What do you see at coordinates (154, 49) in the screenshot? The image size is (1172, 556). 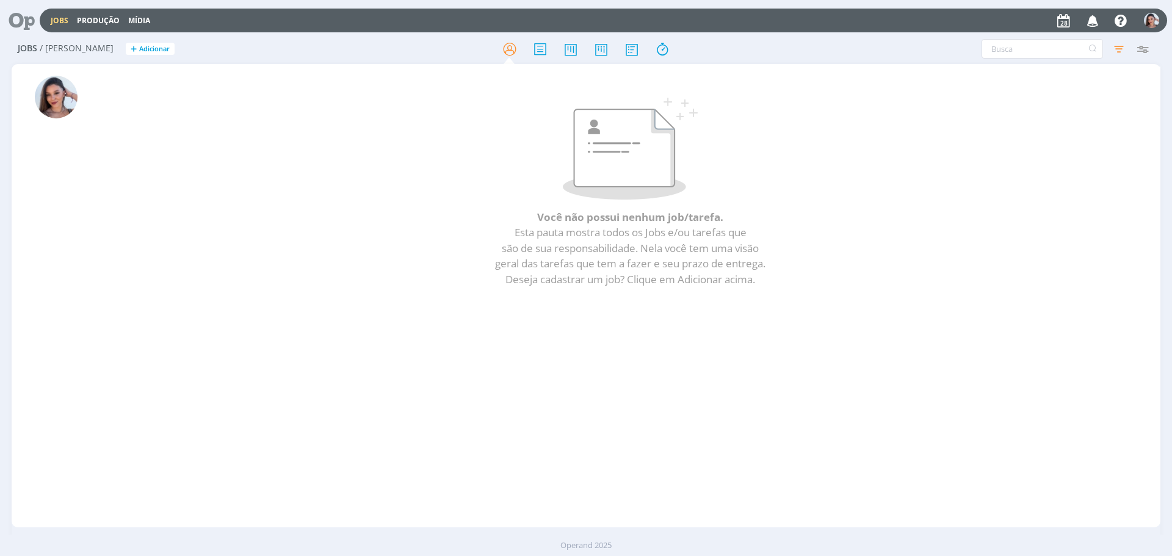 I see `span: Adicionar` at bounding box center [154, 49].